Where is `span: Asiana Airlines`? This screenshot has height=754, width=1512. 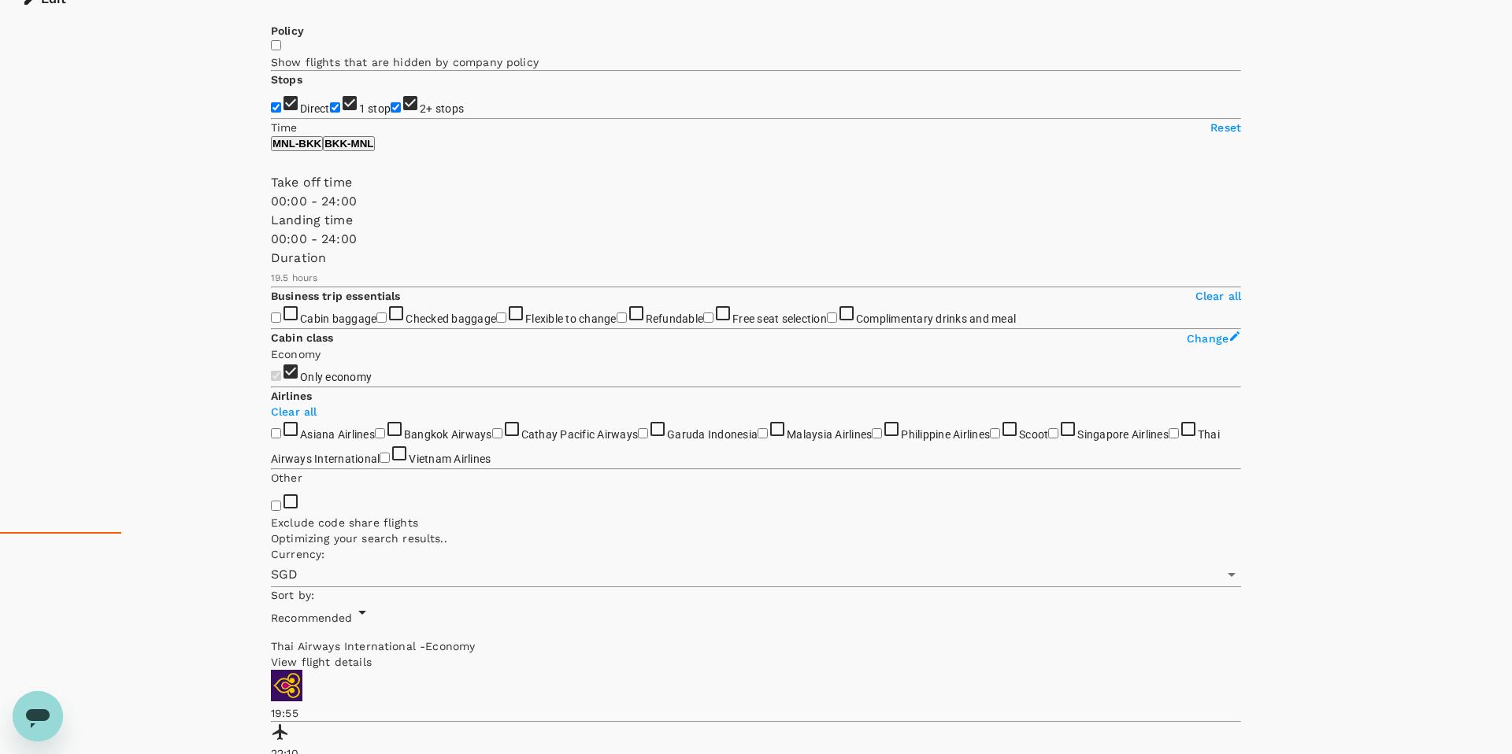
span: Asiana Airlines is located at coordinates (337, 435).